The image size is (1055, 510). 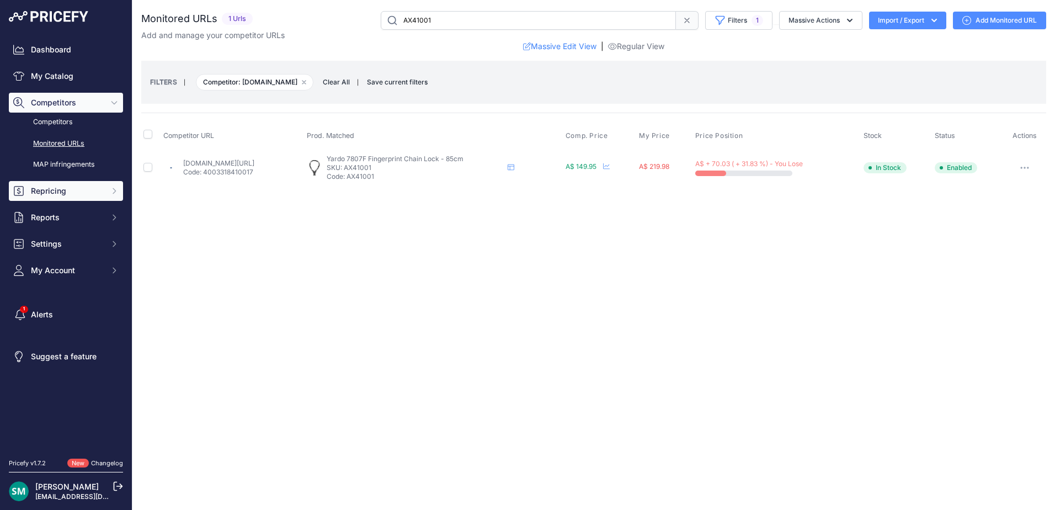 I want to click on span: Enabled, so click(x=956, y=168).